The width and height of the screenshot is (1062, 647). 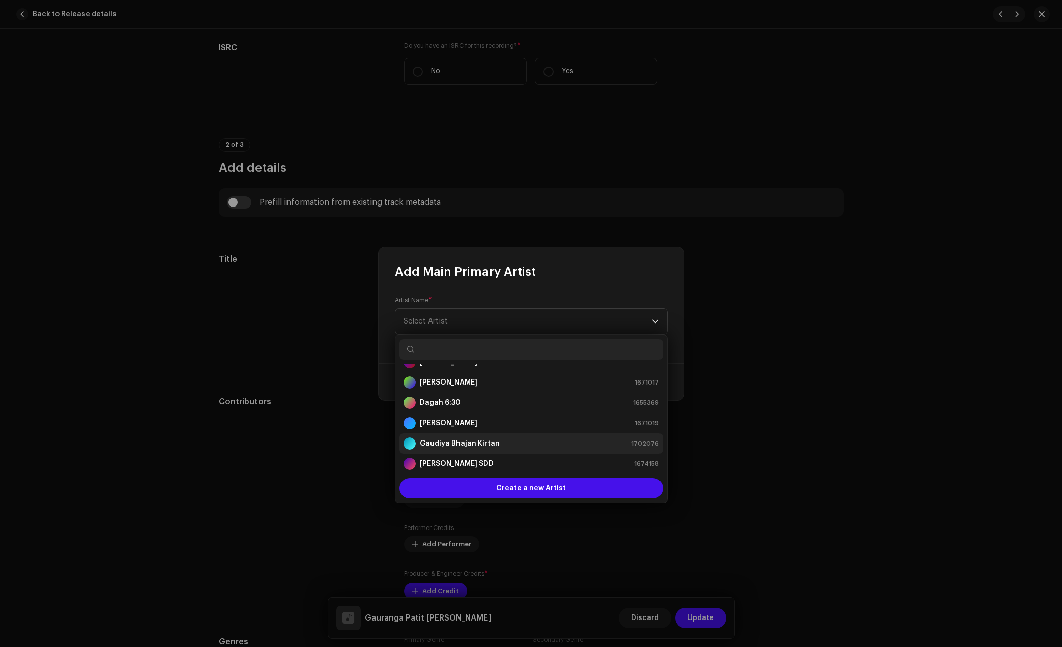 I want to click on li: Dagah 6:30, so click(x=531, y=403).